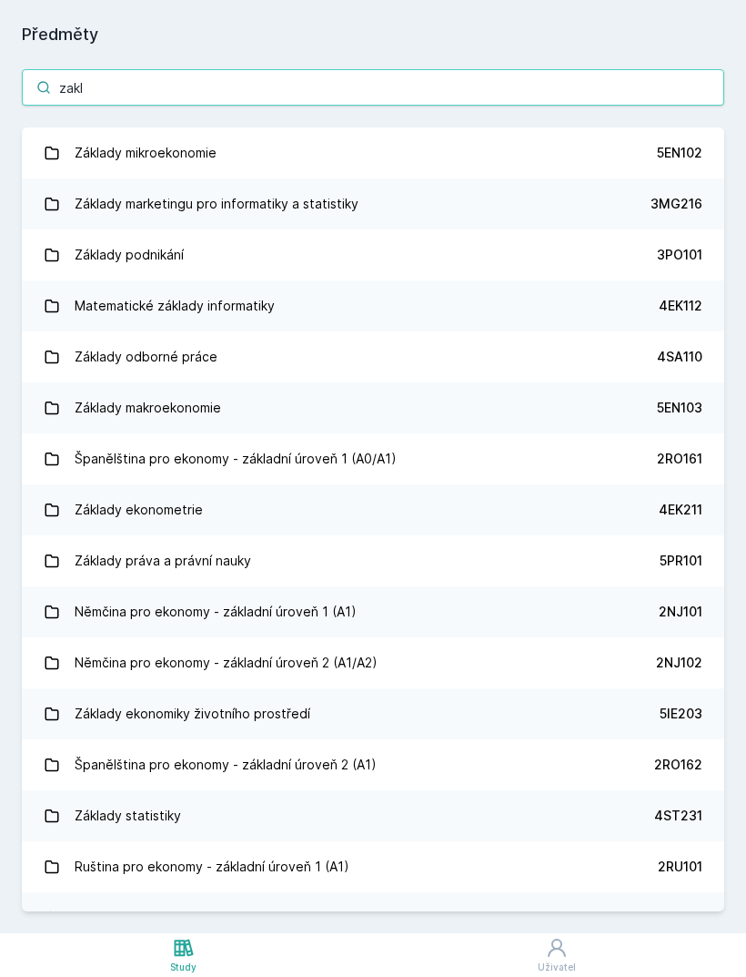  Describe the element at coordinates (681, 306) in the screenshot. I see `div: 4EK112` at that location.